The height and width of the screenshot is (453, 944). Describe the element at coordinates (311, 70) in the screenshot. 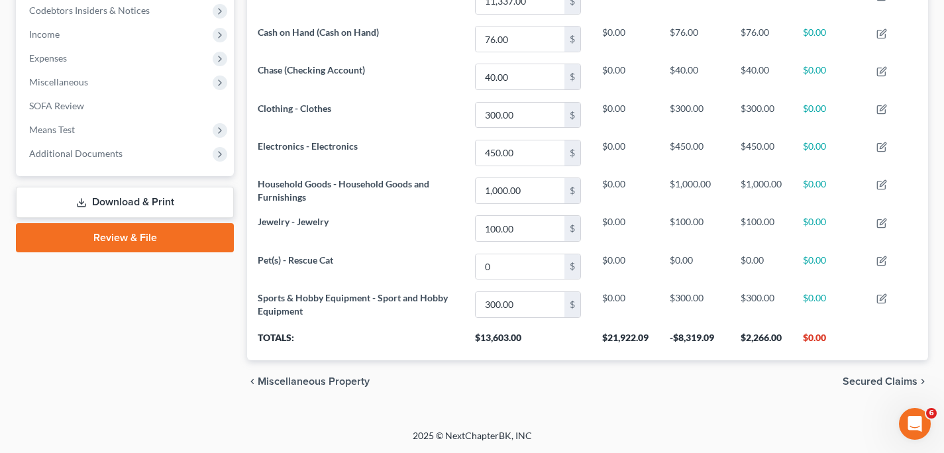

I see `span: Chase (Checking Account)` at that location.